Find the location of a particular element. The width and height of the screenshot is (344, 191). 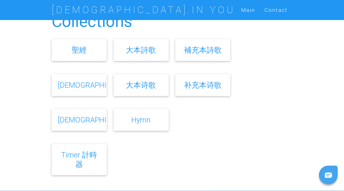

a: Timer 計時器 is located at coordinates (79, 159).